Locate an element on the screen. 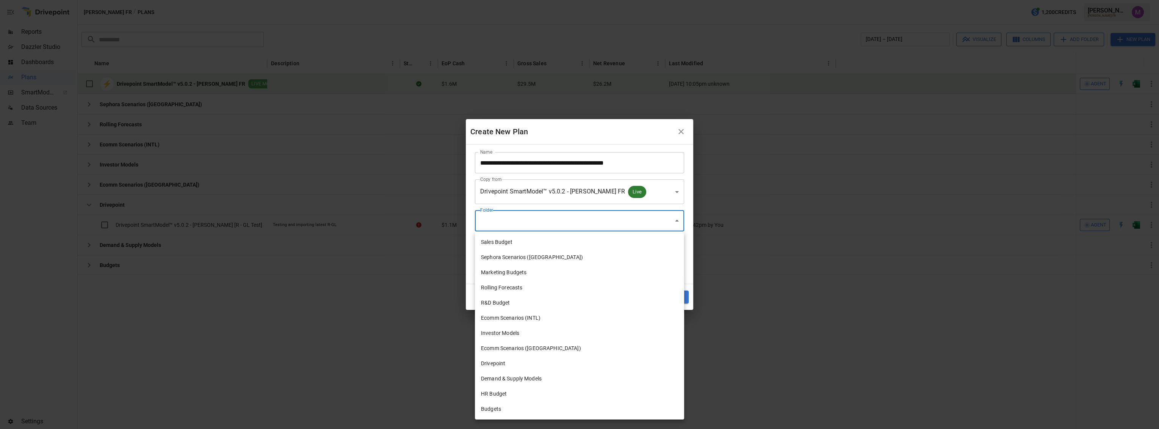 The height and width of the screenshot is (429, 1159). li: Drivepoint is located at coordinates (580, 363).